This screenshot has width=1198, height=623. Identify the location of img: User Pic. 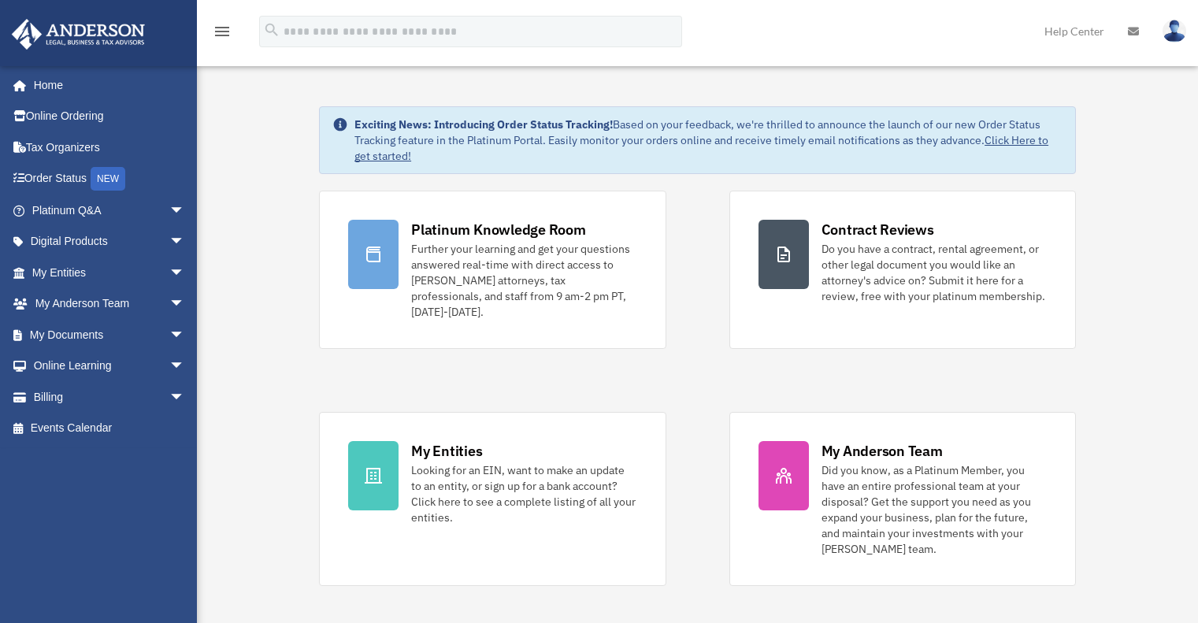
(1174, 31).